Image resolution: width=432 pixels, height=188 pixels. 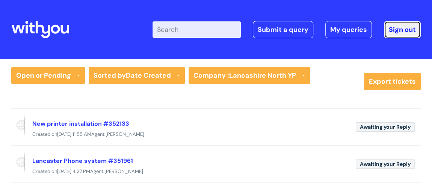 What do you see at coordinates (148, 75) in the screenshot?
I see `b: Date Created` at bounding box center [148, 75].